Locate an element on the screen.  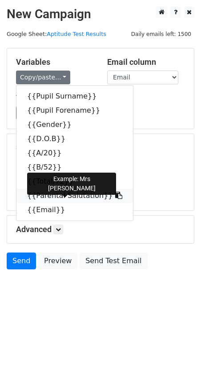
small: Google Sheet: is located at coordinates (56, 34).